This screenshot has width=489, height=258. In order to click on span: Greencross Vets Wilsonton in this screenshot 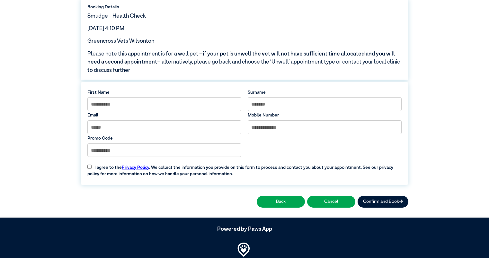, I will do `click(121, 41)`.